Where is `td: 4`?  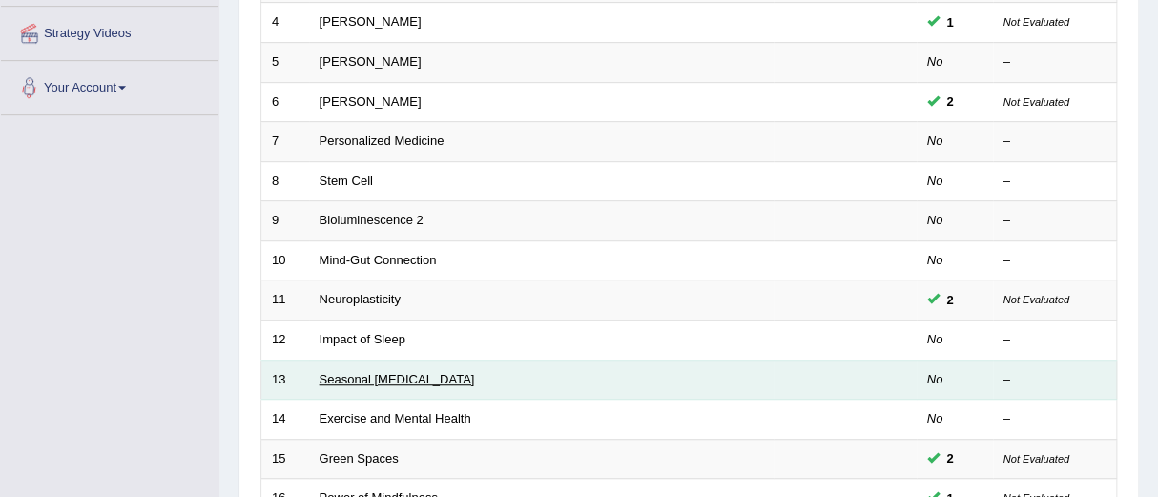
td: 4 is located at coordinates (285, 23).